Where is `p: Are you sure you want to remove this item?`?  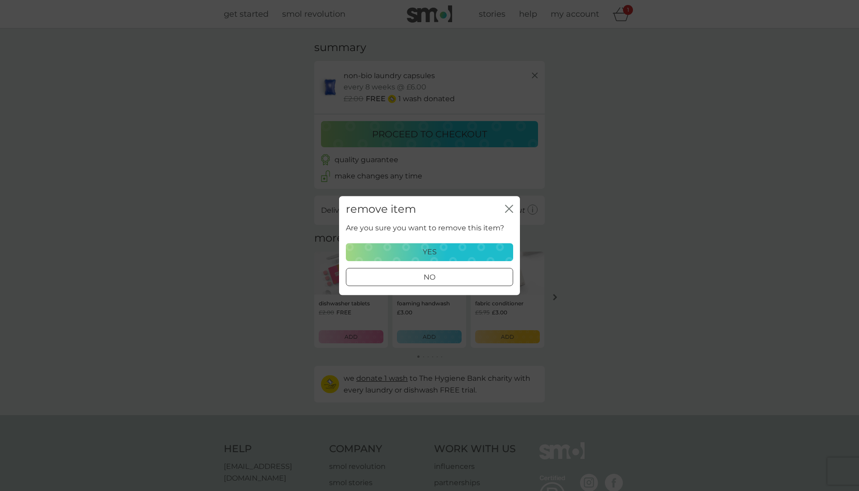 p: Are you sure you want to remove this item? is located at coordinates (425, 229).